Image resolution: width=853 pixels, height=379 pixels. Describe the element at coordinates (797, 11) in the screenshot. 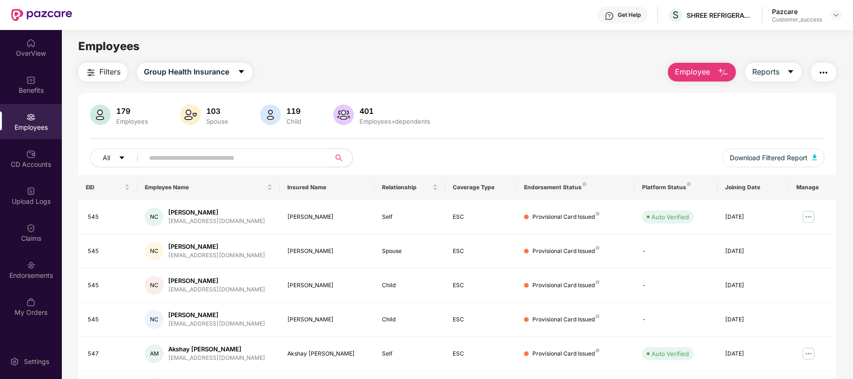

I see `div: Pazcare` at that location.